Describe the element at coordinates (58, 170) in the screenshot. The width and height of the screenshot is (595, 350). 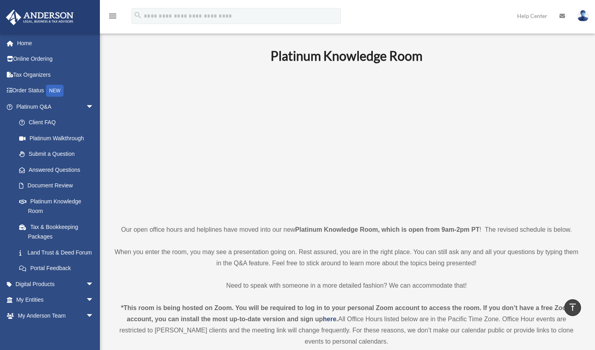
I see `a: Answered Questions` at that location.